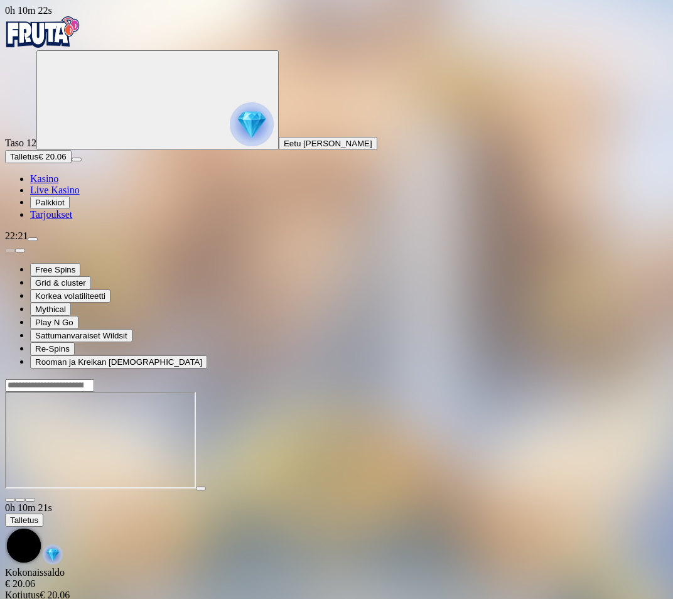  I want to click on nav: Primary, so click(337, 118).